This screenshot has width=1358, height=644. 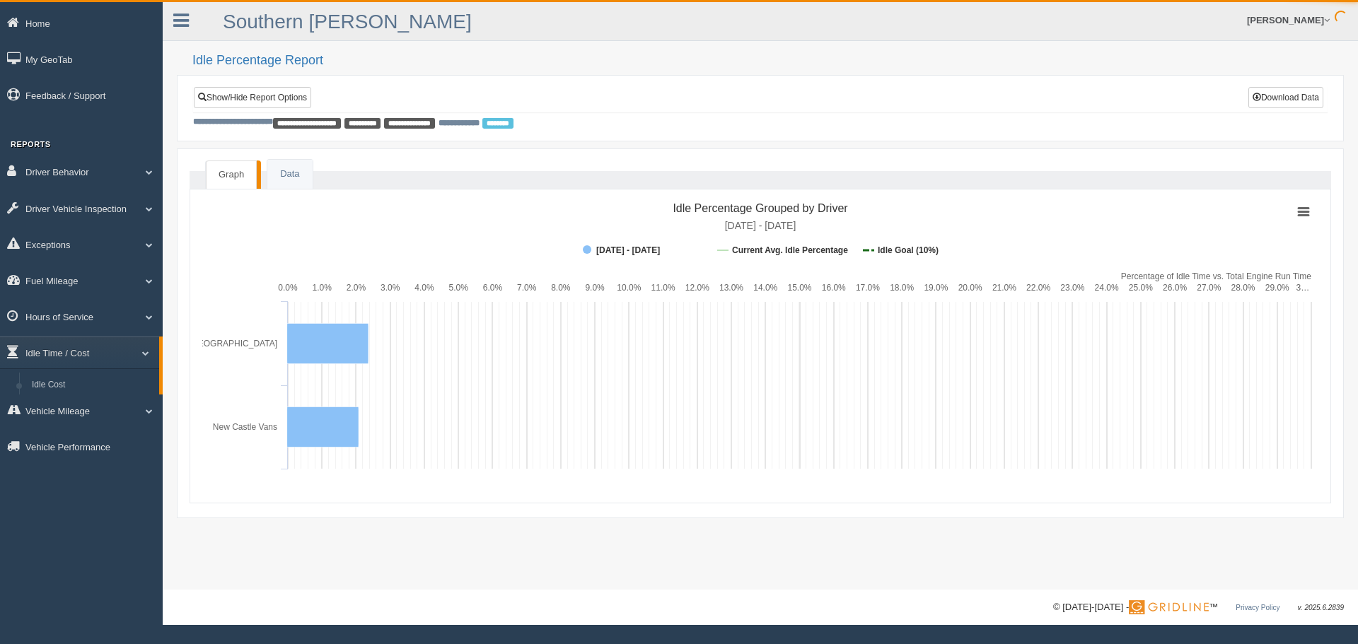 What do you see at coordinates (768, 61) in the screenshot?
I see `h2: Idle Percentage Report` at bounding box center [768, 61].